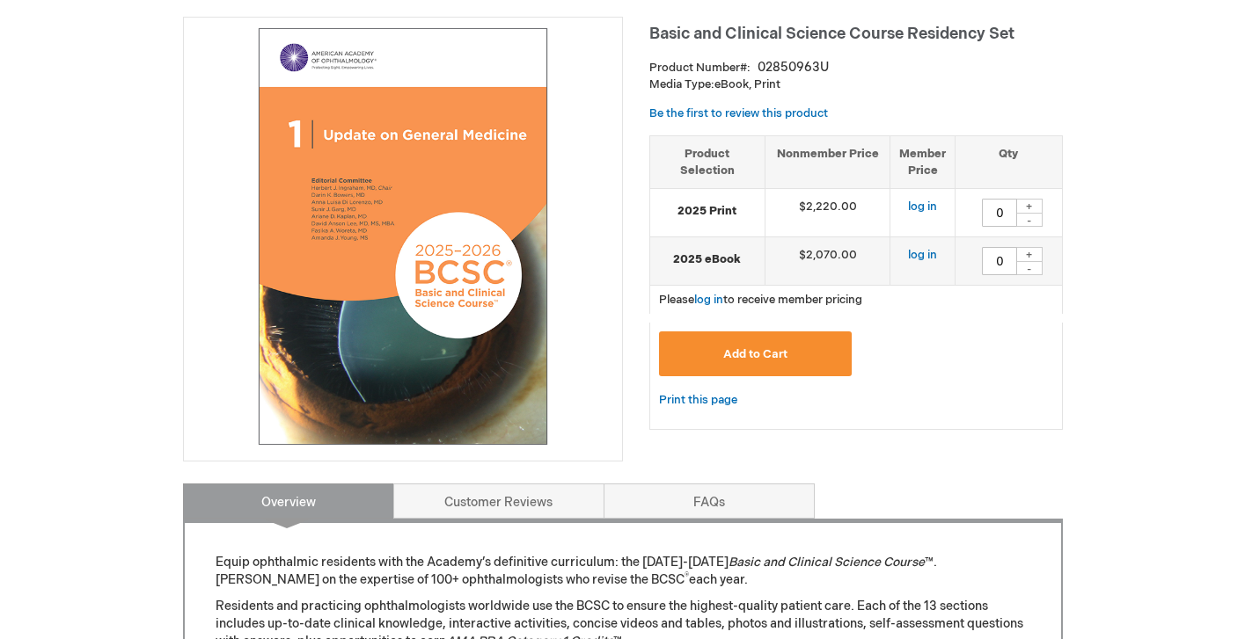 The height and width of the screenshot is (639, 1245). What do you see at coordinates (707, 259) in the screenshot?
I see `strong: 2025 eBook` at bounding box center [707, 259].